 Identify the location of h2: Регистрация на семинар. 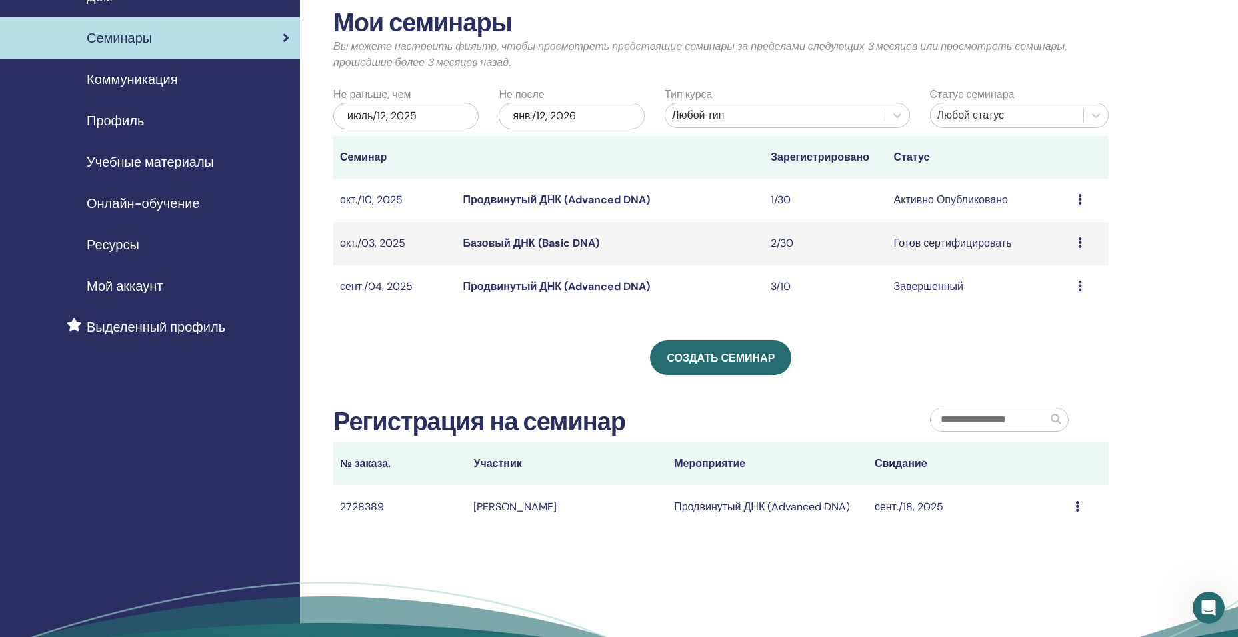
(479, 423).